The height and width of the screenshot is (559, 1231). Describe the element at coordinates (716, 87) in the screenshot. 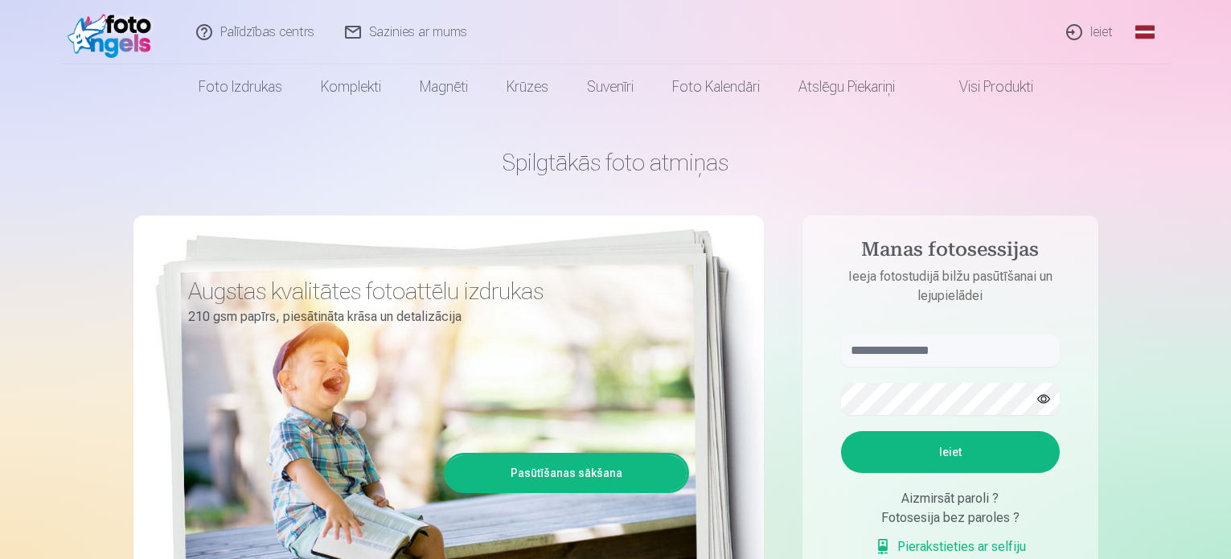

I see `a: Foto kalendāri` at that location.